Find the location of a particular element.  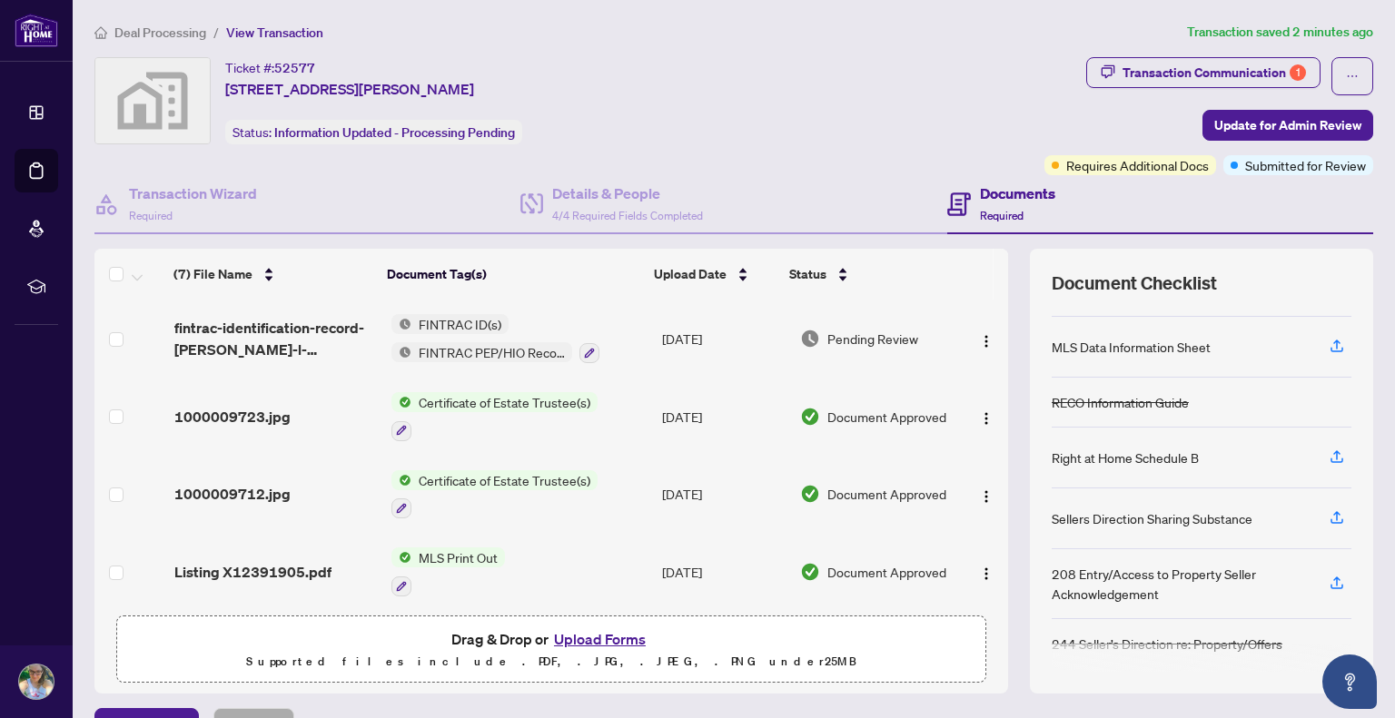

span: Information Updated - Processing Pending is located at coordinates (394, 133).